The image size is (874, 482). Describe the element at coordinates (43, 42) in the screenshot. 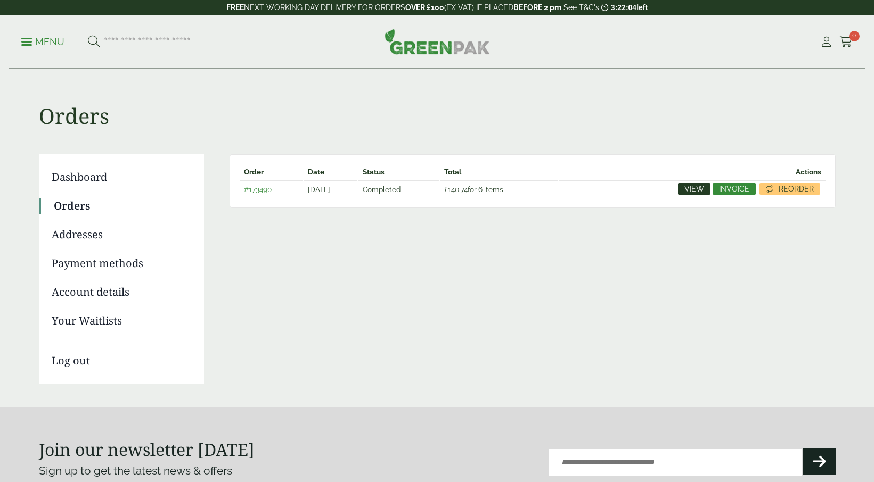

I see `p: Menu` at that location.